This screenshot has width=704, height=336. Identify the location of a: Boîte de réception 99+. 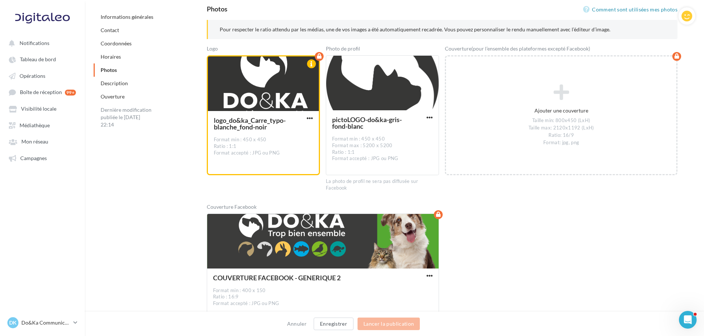
(42, 92).